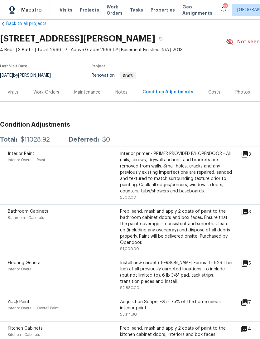 Image resolution: width=260 pixels, height=339 pixels. What do you see at coordinates (129, 249) in the screenshot?
I see `span: $1,000.00` at bounding box center [129, 249].